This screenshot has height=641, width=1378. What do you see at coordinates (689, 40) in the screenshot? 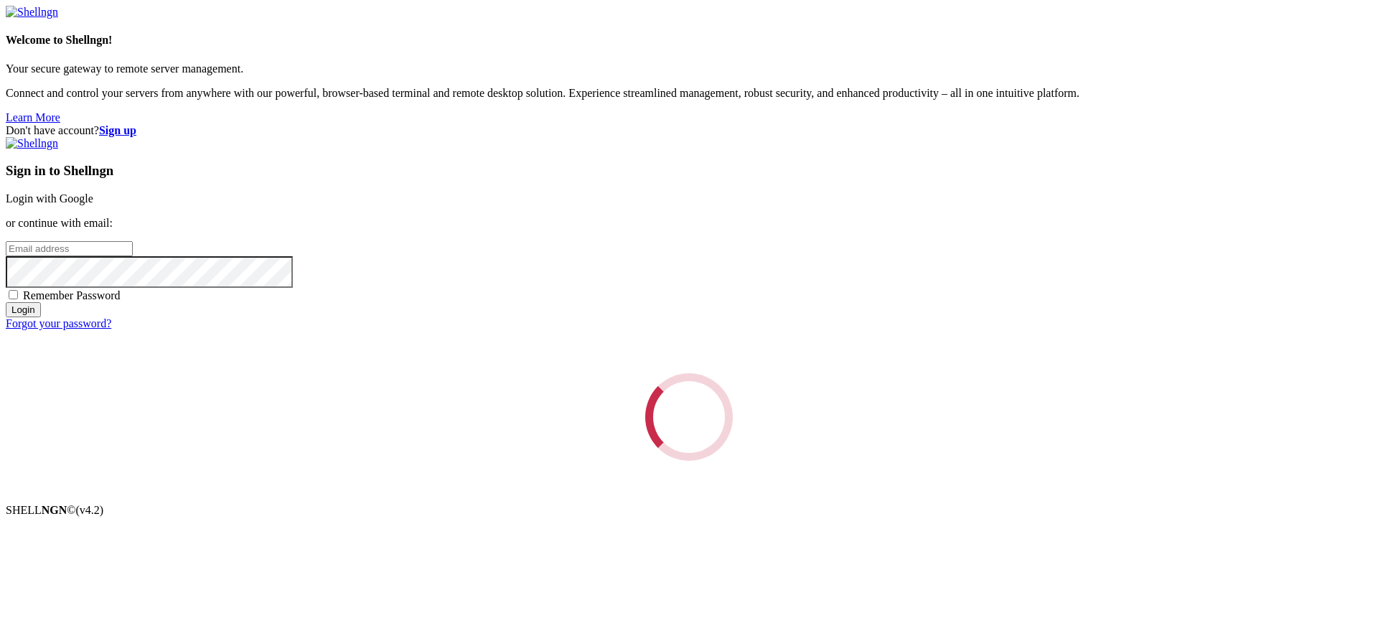
I see `h4: Welcome to Shellngn!` at bounding box center [689, 40].